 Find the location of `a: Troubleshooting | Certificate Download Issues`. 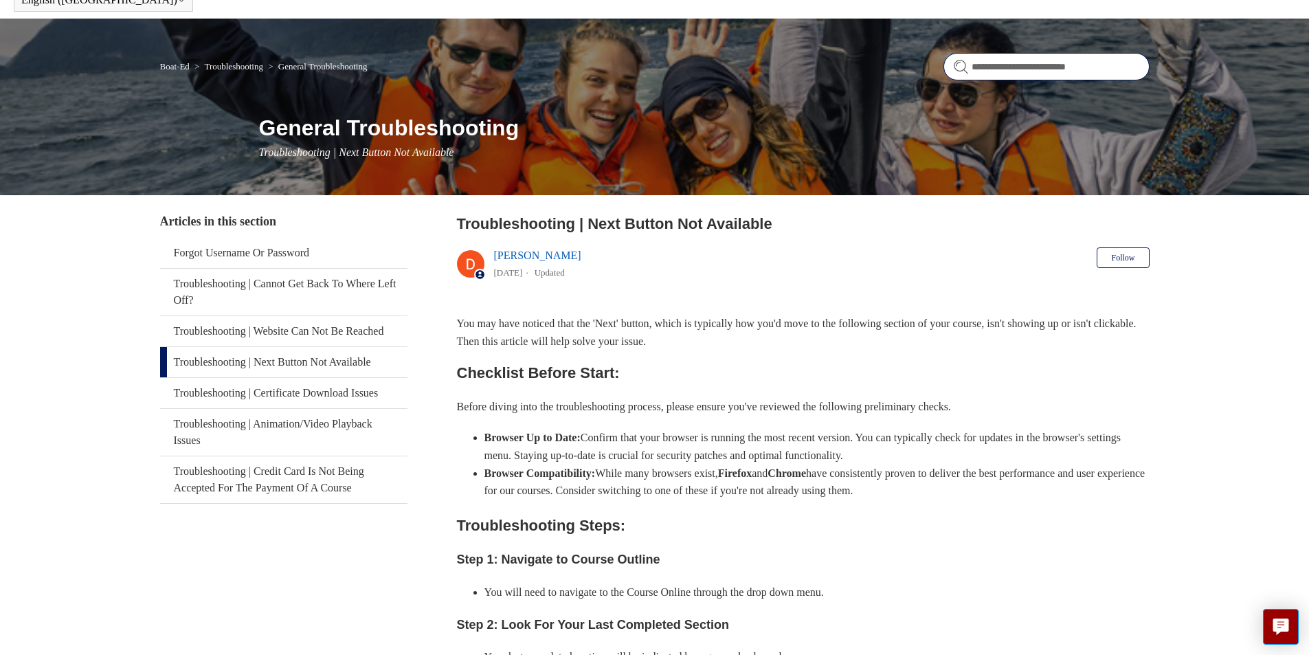

a: Troubleshooting | Certificate Download Issues is located at coordinates (284, 393).